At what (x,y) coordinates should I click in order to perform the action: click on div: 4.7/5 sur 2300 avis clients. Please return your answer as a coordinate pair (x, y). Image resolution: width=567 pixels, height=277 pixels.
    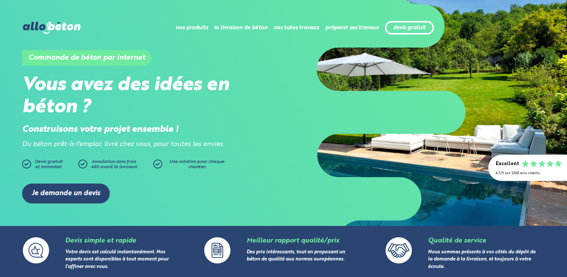
    Looking at the image, I should click on (528, 173).